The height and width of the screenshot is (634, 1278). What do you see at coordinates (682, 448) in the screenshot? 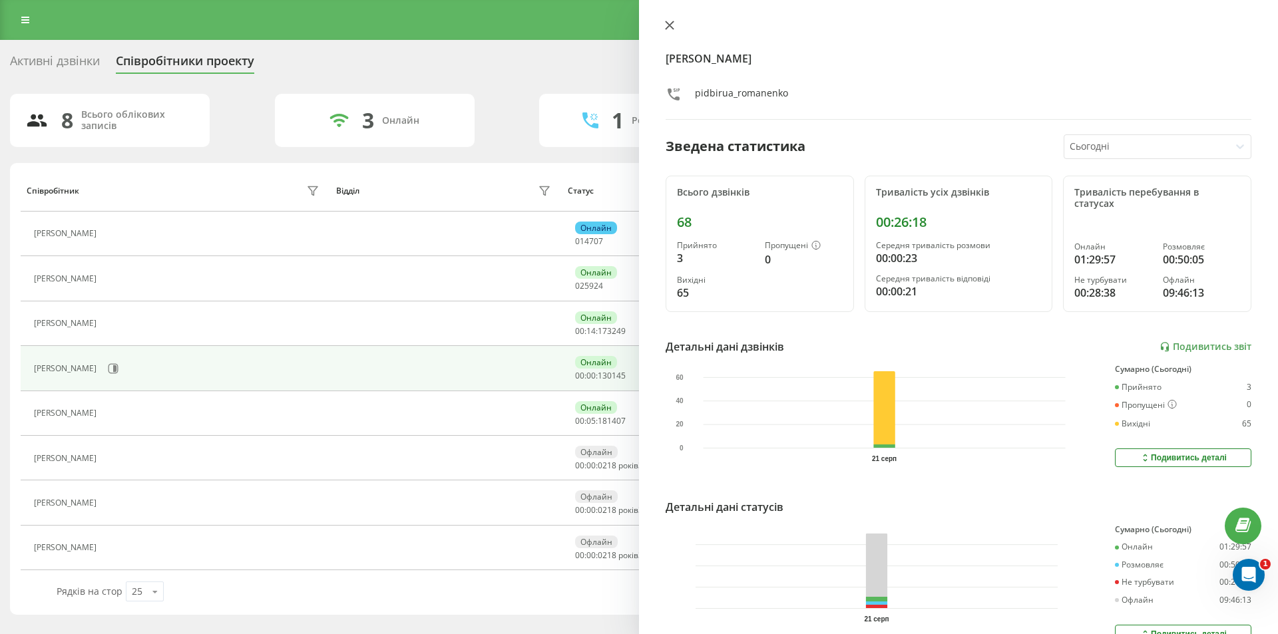
I see `text: 0` at bounding box center [682, 448].